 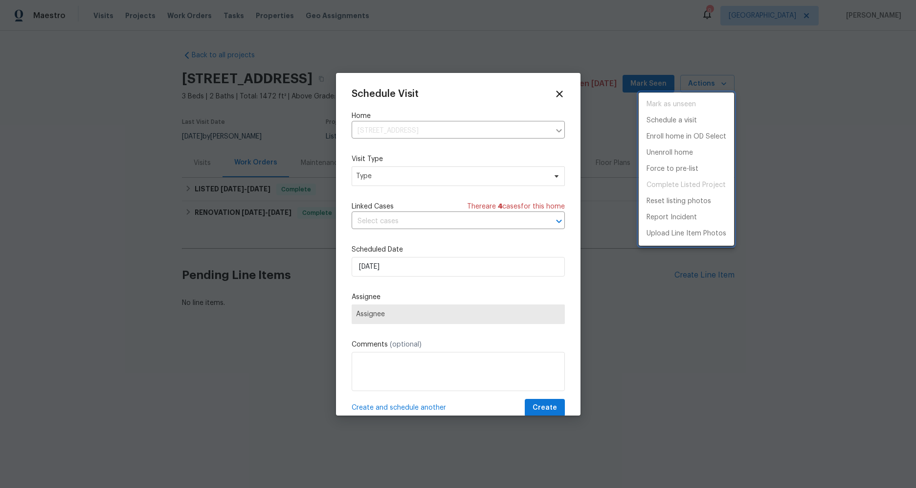 What do you see at coordinates (686, 136) in the screenshot?
I see `p: Enroll home in OD Select` at bounding box center [686, 136].